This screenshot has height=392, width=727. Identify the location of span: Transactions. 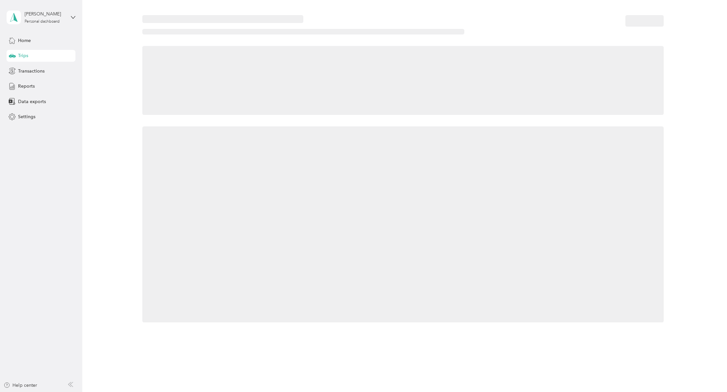
(31, 71).